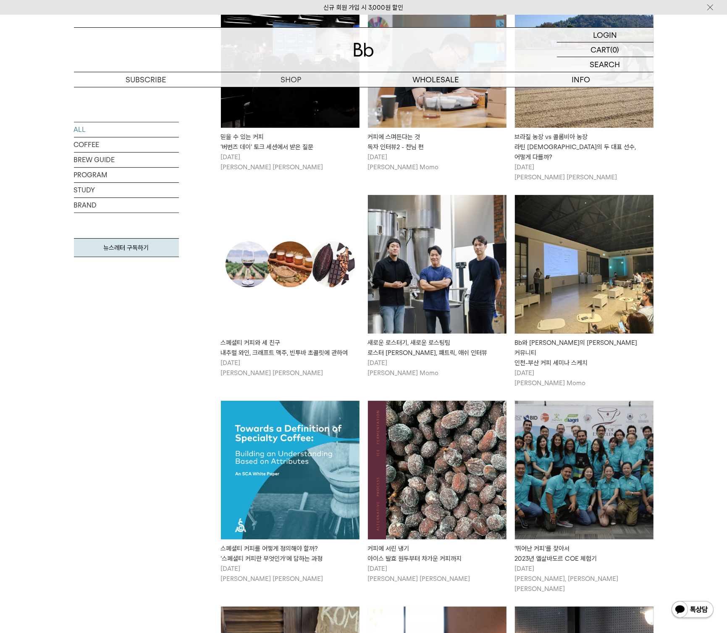 The height and width of the screenshot is (633, 727). I want to click on img: ‘뛰어난 커피’를 찾아서2023년 엘살바도르 COE 체험기, so click(584, 470).